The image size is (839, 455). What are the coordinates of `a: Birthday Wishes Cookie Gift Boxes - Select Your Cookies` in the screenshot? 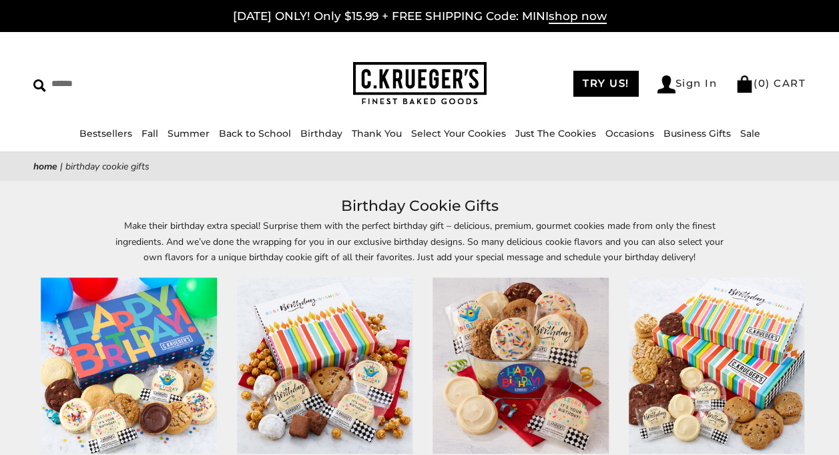 It's located at (717, 366).